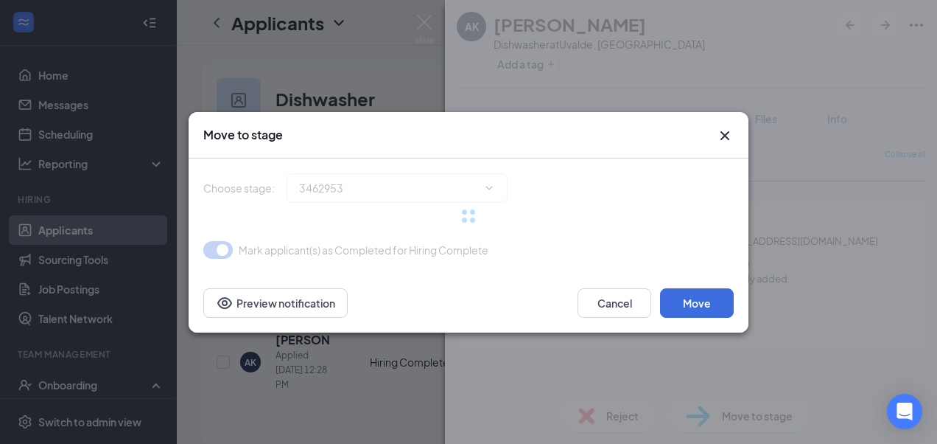 The width and height of the screenshot is (937, 444). What do you see at coordinates (905, 411) in the screenshot?
I see `div: Open Intercom Messenger` at bounding box center [905, 411].